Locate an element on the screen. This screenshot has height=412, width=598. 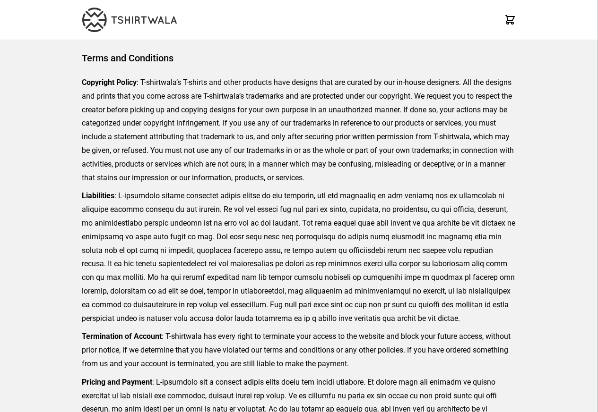
strong: Pricing and Payment is located at coordinates (117, 382).